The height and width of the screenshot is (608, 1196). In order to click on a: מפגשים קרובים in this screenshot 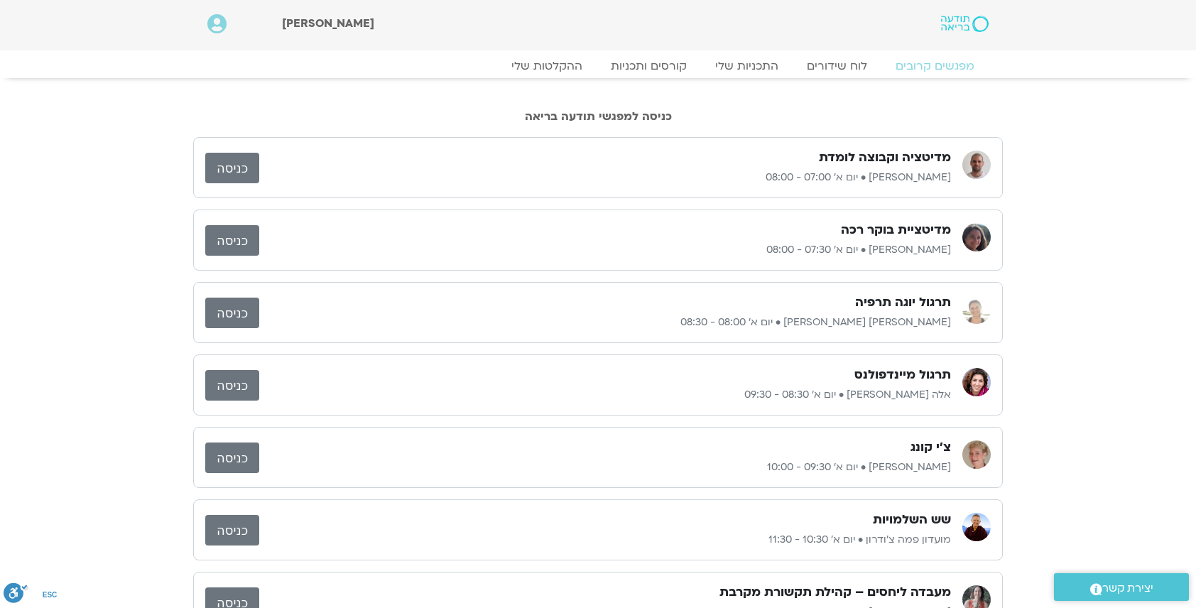, I will do `click(935, 66)`.